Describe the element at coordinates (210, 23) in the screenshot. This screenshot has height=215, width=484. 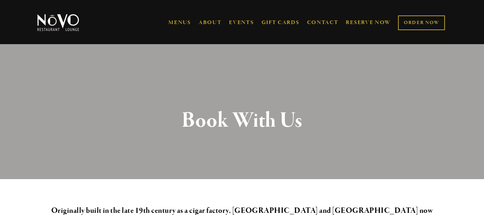
I see `a: ABOUT` at that location.